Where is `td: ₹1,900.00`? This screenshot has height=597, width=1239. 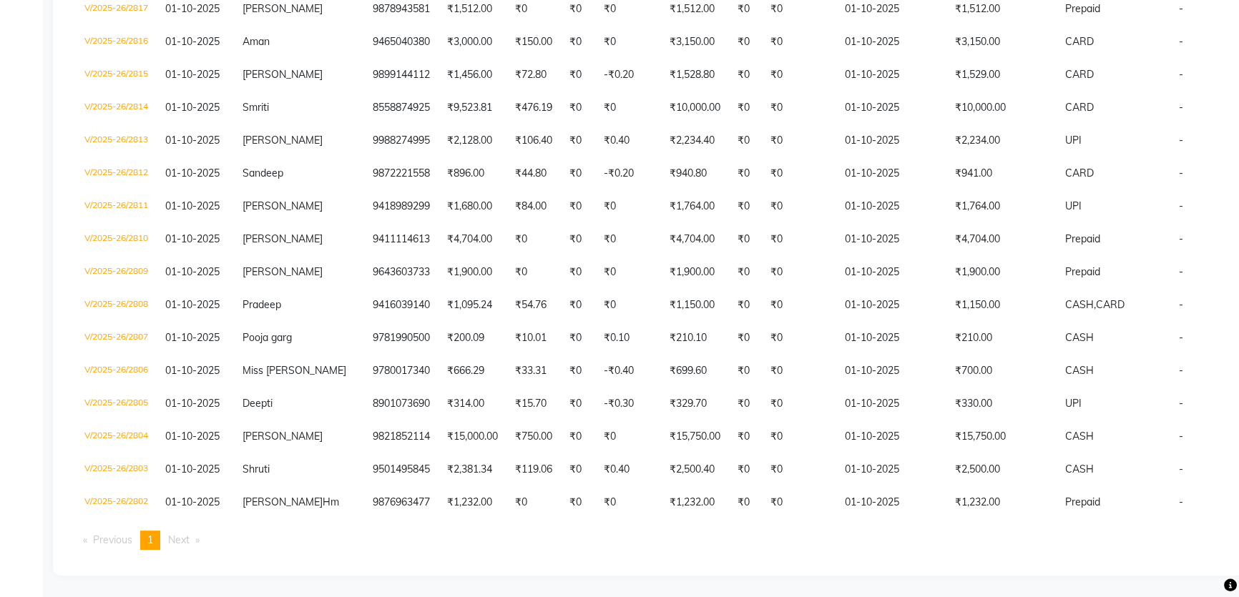 td: ₹1,900.00 is located at coordinates (695, 273).